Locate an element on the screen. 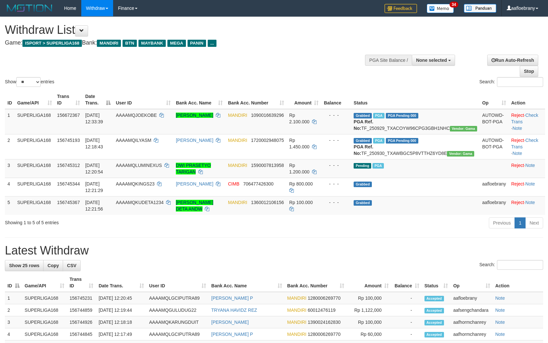 The height and width of the screenshot is (343, 548). td: TF_250930_TXAWBGC5P8VTTHZ6YD8E is located at coordinates (415, 146).